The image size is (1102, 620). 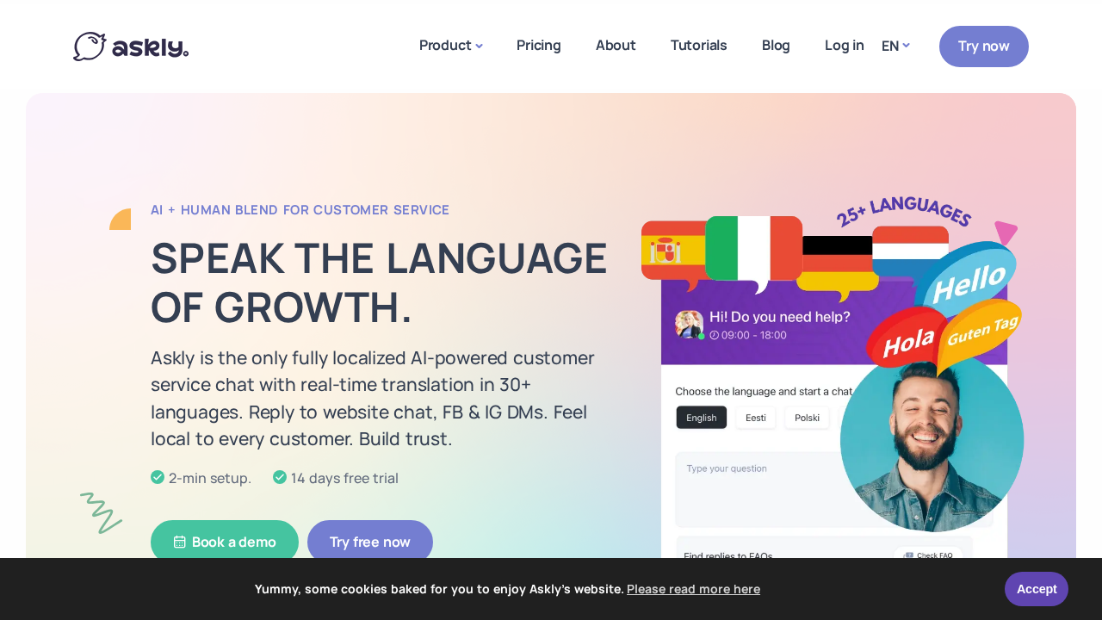 What do you see at coordinates (1037, 589) in the screenshot?
I see `a: Accept` at bounding box center [1037, 589].